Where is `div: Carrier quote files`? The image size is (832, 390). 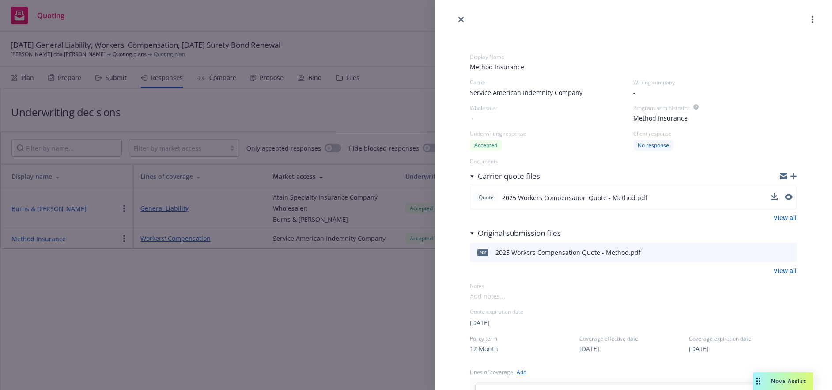
div: Carrier quote files is located at coordinates (505, 176).